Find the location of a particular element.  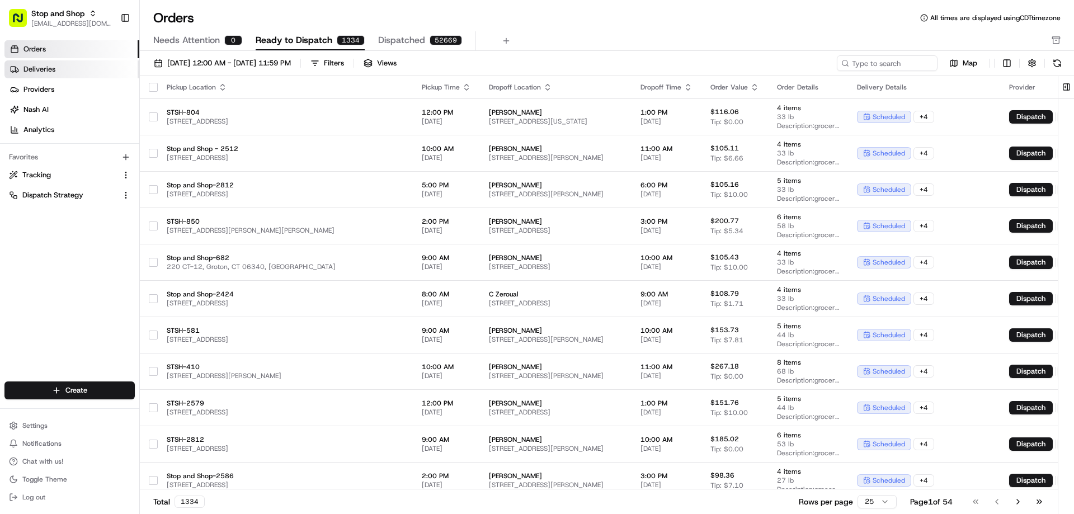

button: Tracking is located at coordinates (69, 175).